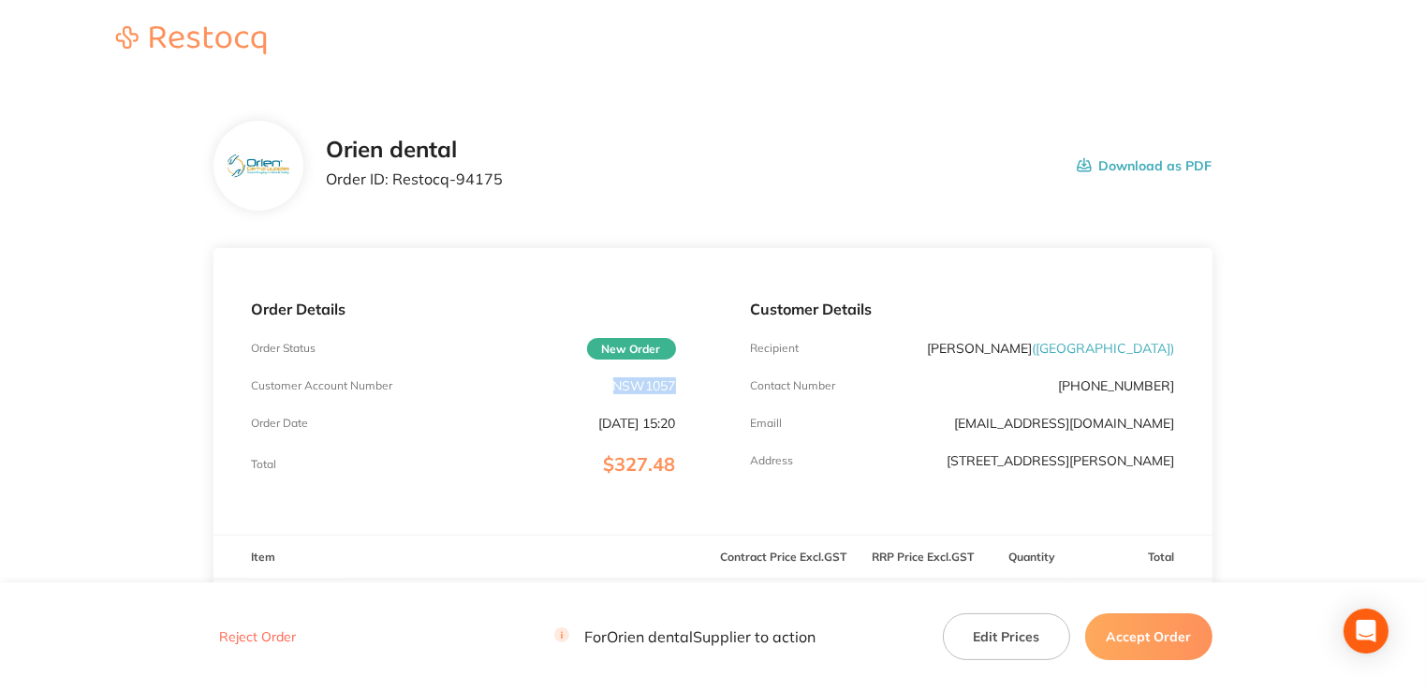 Image resolution: width=1426 pixels, height=691 pixels. I want to click on img: eTEwcnBkag, so click(258, 166).